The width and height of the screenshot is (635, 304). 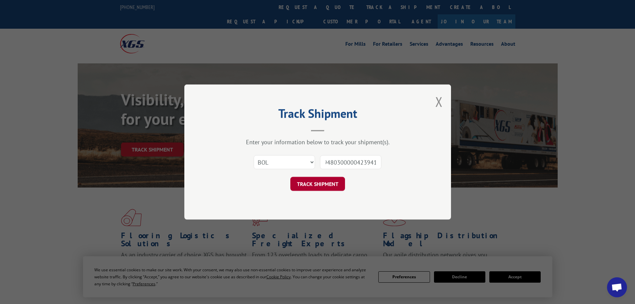 I want to click on button: Close modal, so click(x=439, y=101).